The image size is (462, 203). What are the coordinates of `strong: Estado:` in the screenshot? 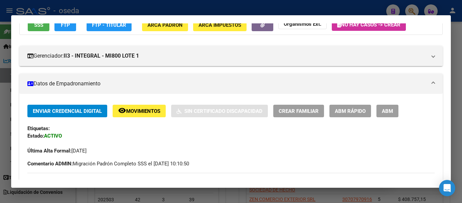 It's located at (36, 136).